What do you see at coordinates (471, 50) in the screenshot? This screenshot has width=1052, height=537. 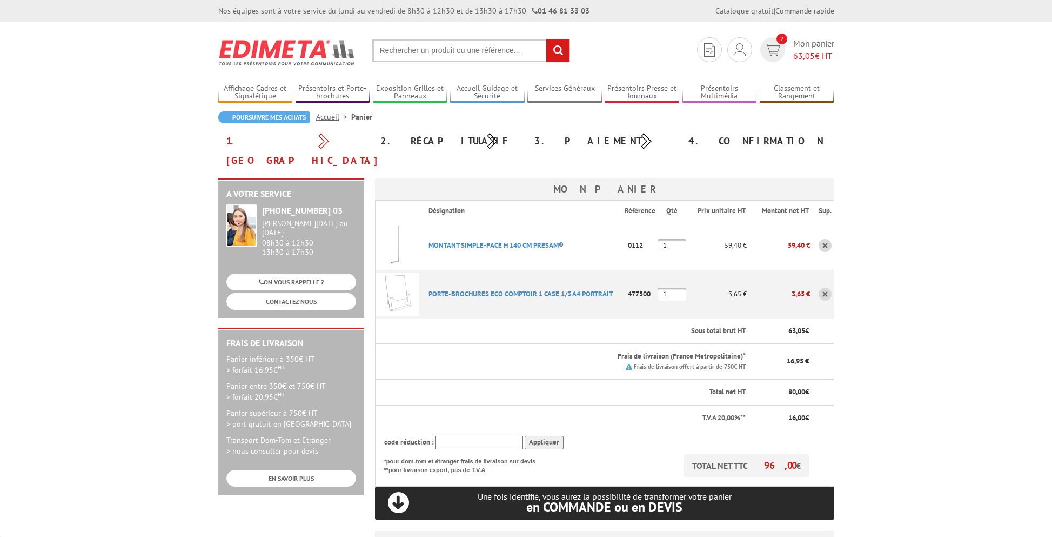 I see `input: Rechercher un produit ou une référence...` at bounding box center [471, 50].